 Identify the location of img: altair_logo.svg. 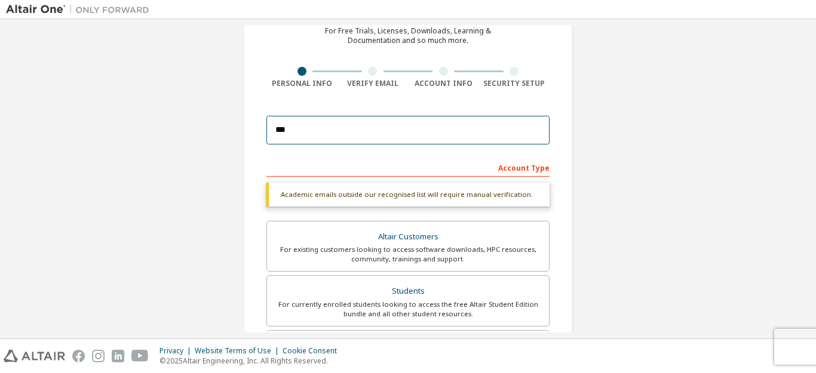
(34, 356).